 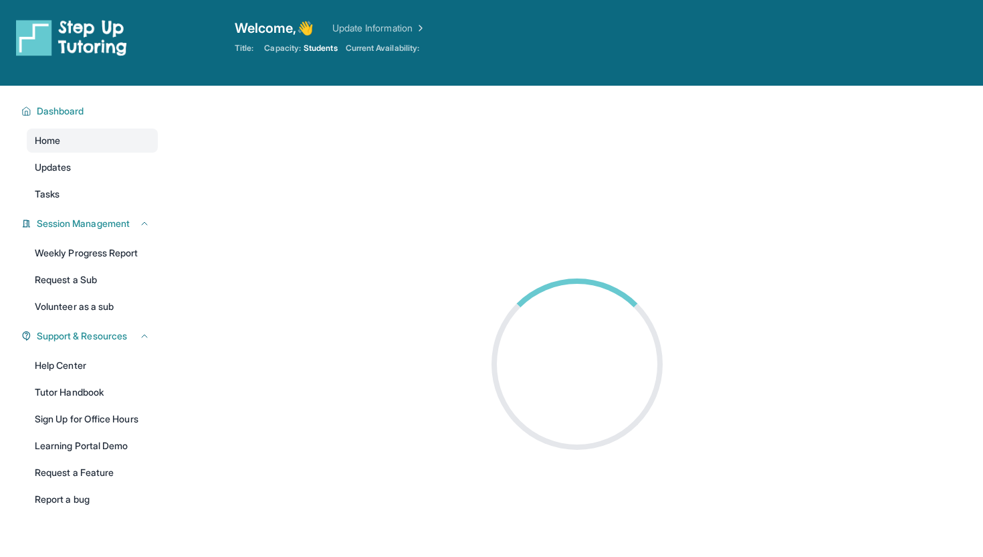 What do you see at coordinates (274, 28) in the screenshot?
I see `span: Welcome, 👋` at bounding box center [274, 28].